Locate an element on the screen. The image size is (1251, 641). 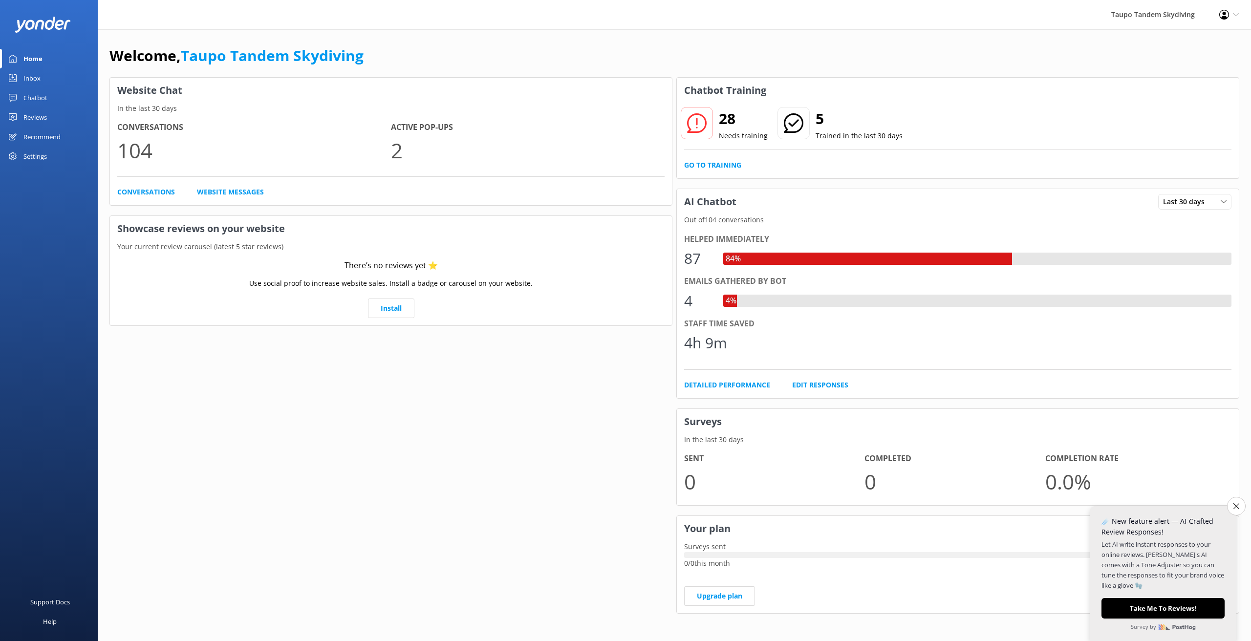
div: Help is located at coordinates (50, 622).